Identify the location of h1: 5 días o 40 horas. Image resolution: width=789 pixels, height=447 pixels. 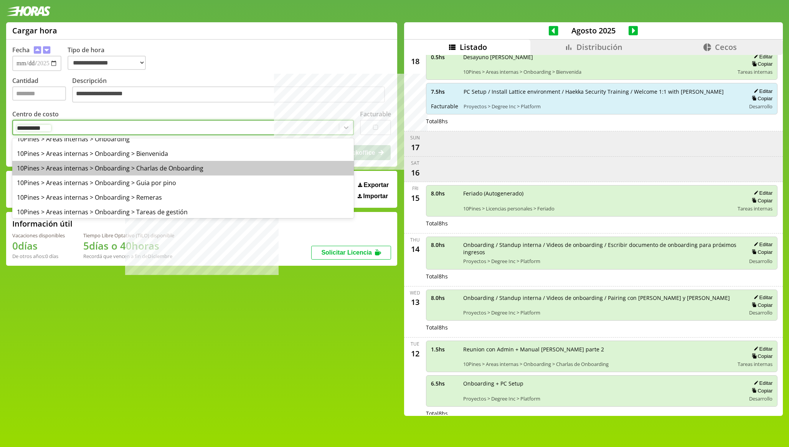
(129, 246).